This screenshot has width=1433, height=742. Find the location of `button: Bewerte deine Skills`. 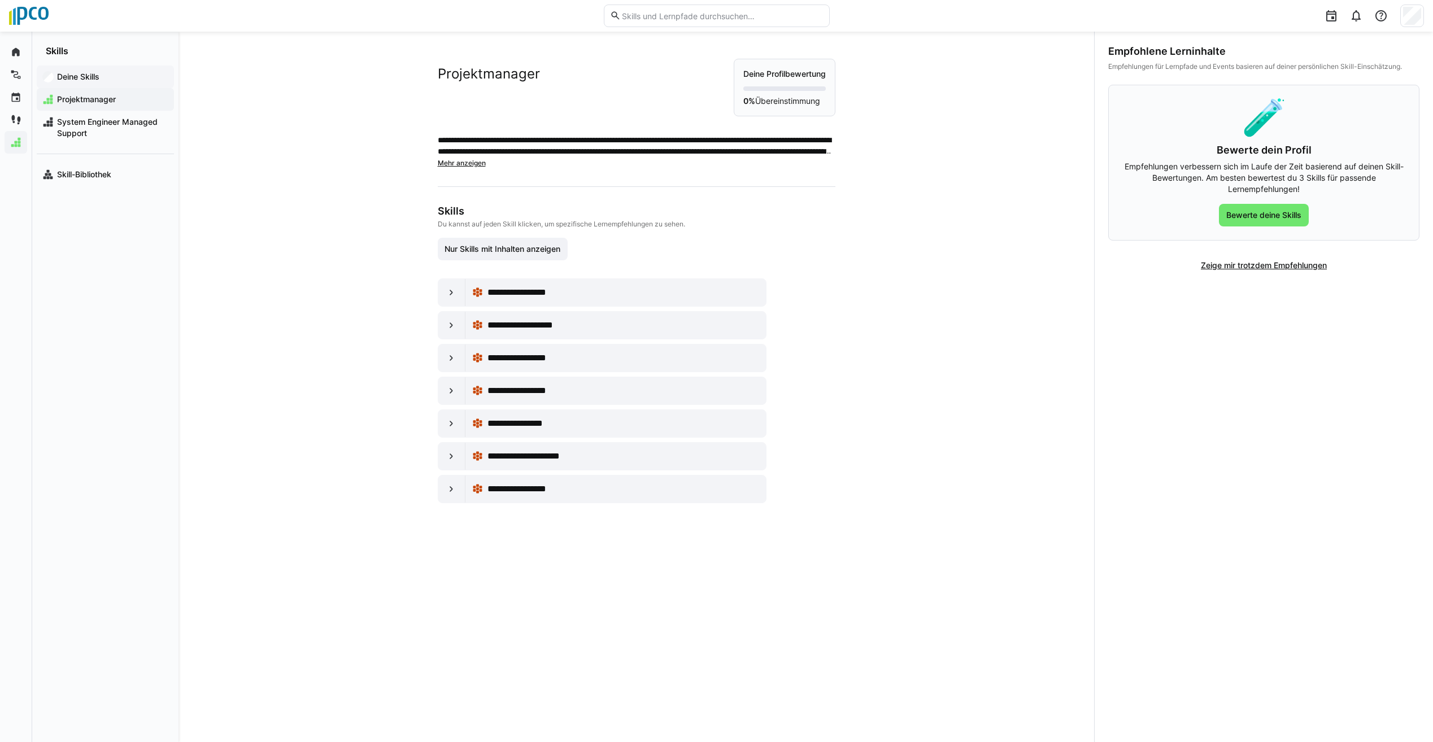

button: Bewerte deine Skills is located at coordinates (1264, 215).